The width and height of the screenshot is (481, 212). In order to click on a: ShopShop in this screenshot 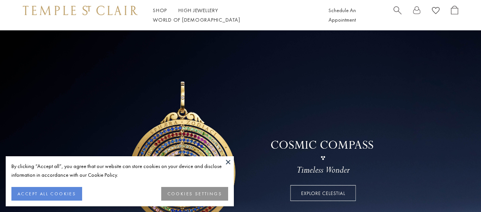, I will do `click(160, 10)`.